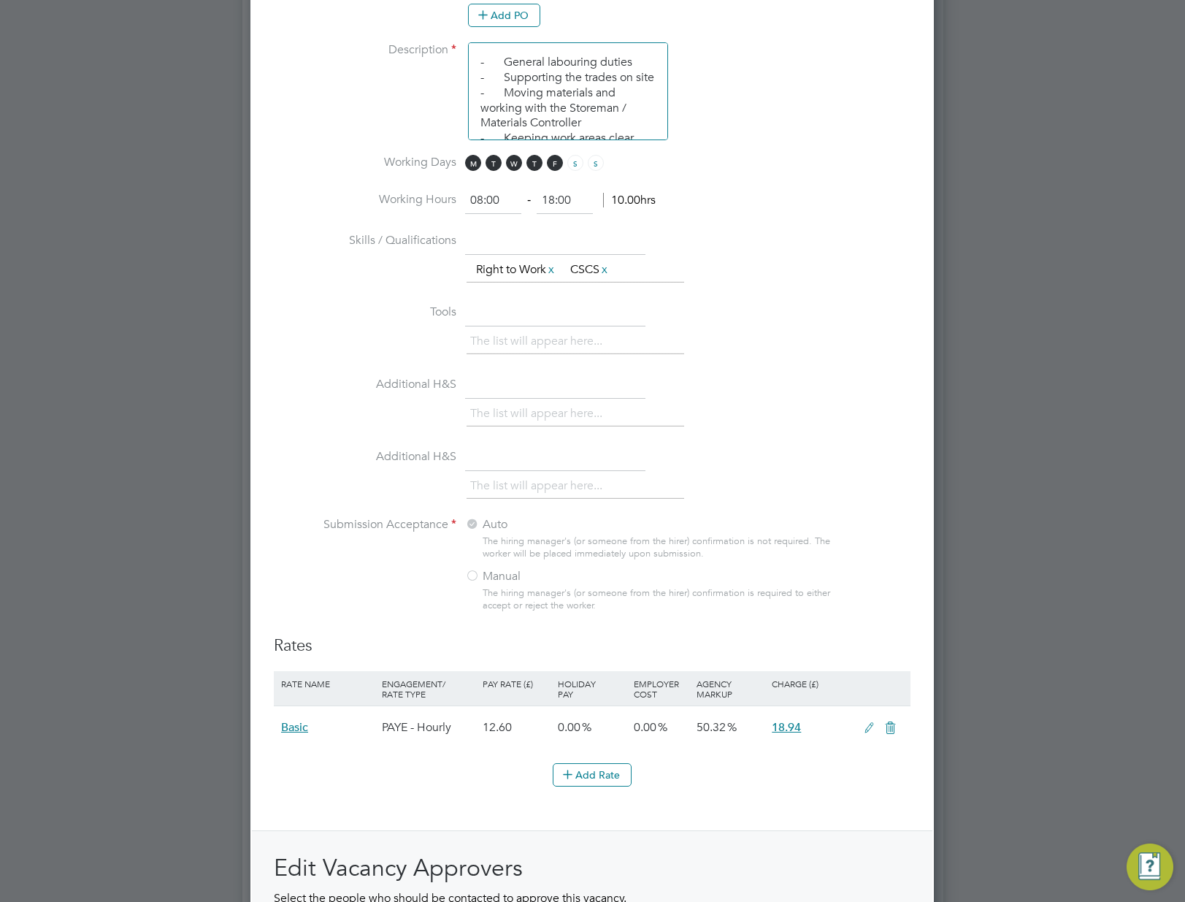 The width and height of the screenshot is (1185, 902). Describe the element at coordinates (786, 727) in the screenshot. I see `span: 18.94` at that location.